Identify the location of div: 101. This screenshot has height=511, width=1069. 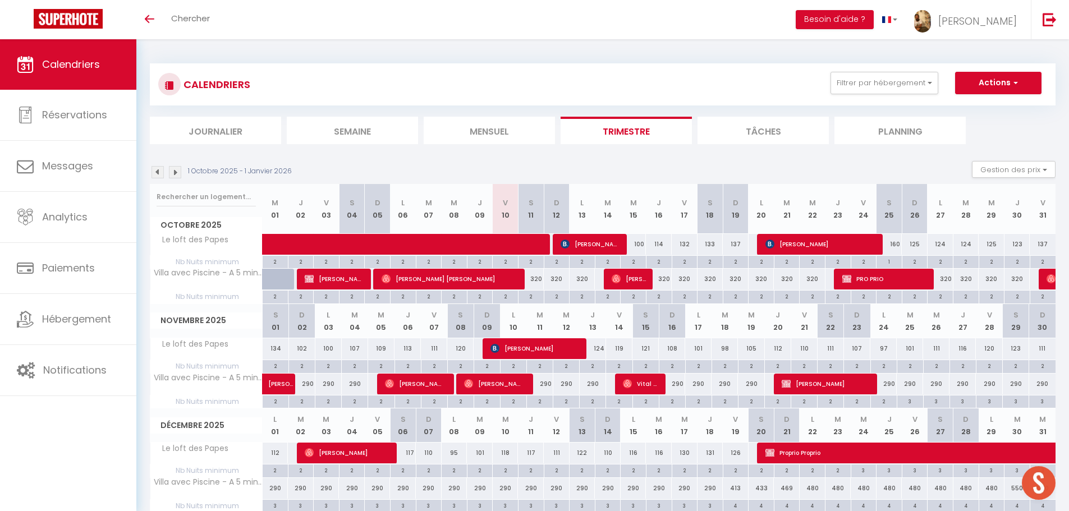
(910, 348).